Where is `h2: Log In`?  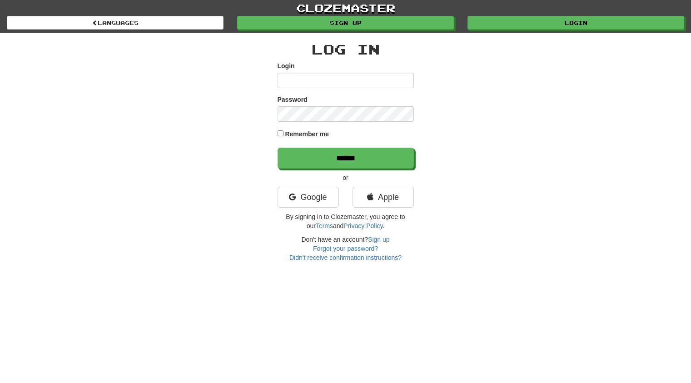 h2: Log In is located at coordinates (346, 49).